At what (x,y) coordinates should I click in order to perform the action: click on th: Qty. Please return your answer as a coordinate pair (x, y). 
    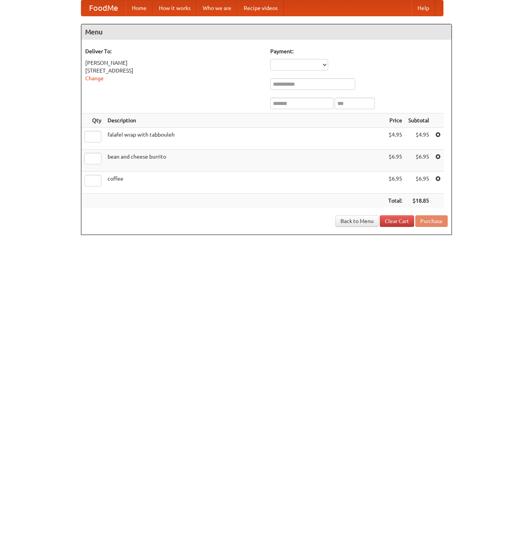
    Looking at the image, I should click on (93, 120).